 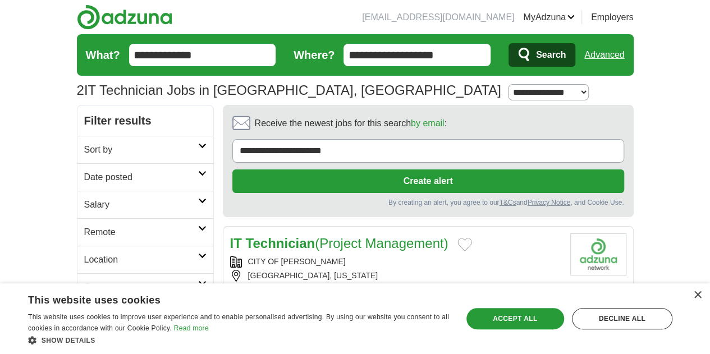 I want to click on a: Sort by, so click(x=145, y=149).